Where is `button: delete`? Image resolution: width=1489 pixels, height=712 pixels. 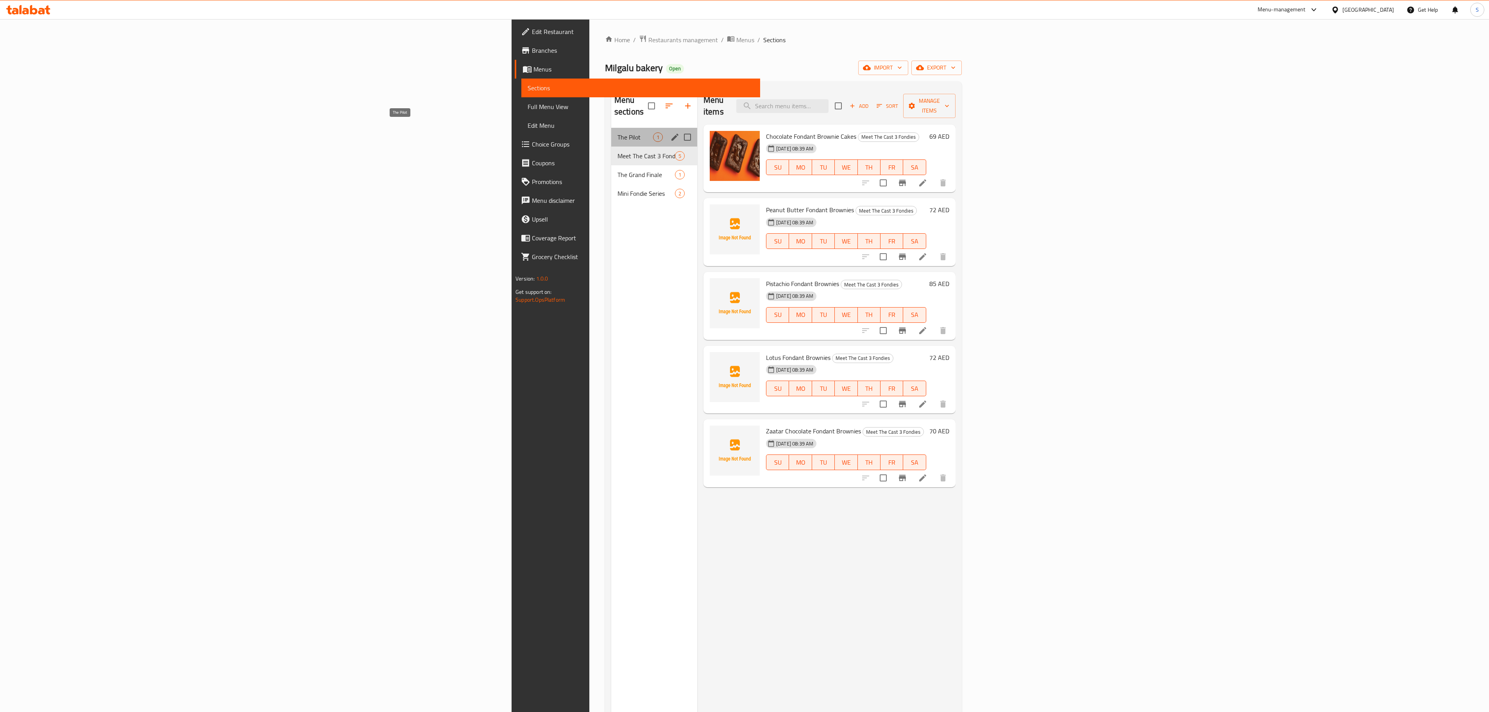
button: delete is located at coordinates (943, 404).